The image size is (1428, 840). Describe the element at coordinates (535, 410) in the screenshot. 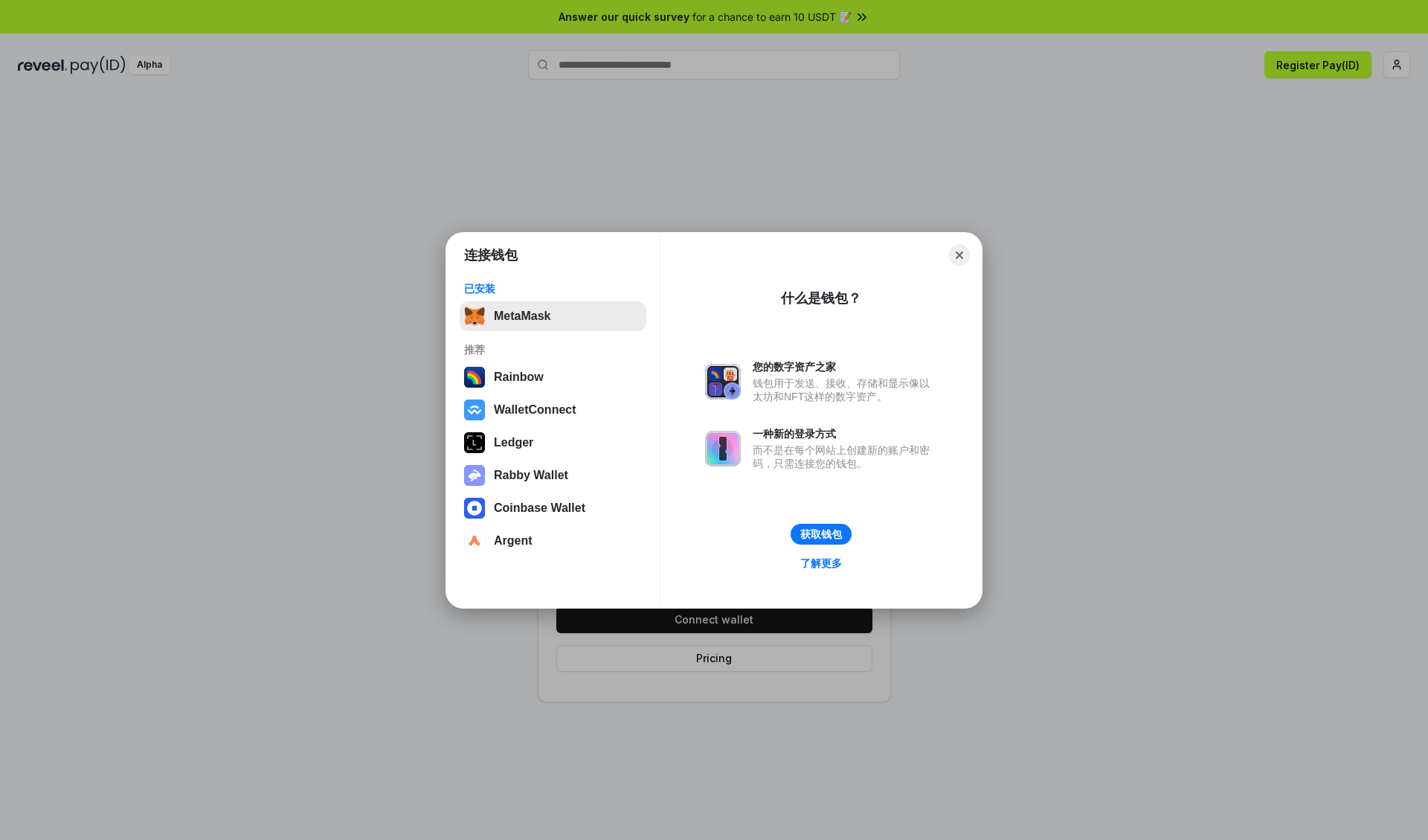

I see `div: WalletConnect` at that location.